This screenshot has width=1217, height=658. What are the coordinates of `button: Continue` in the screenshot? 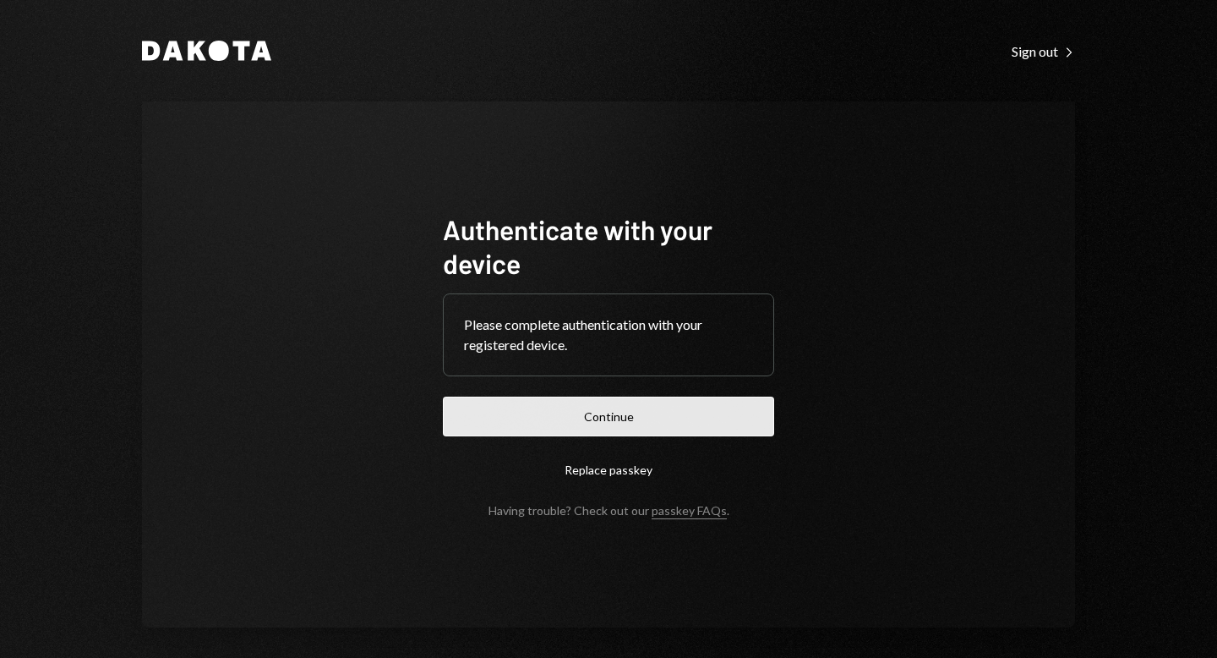 It's located at (609, 416).